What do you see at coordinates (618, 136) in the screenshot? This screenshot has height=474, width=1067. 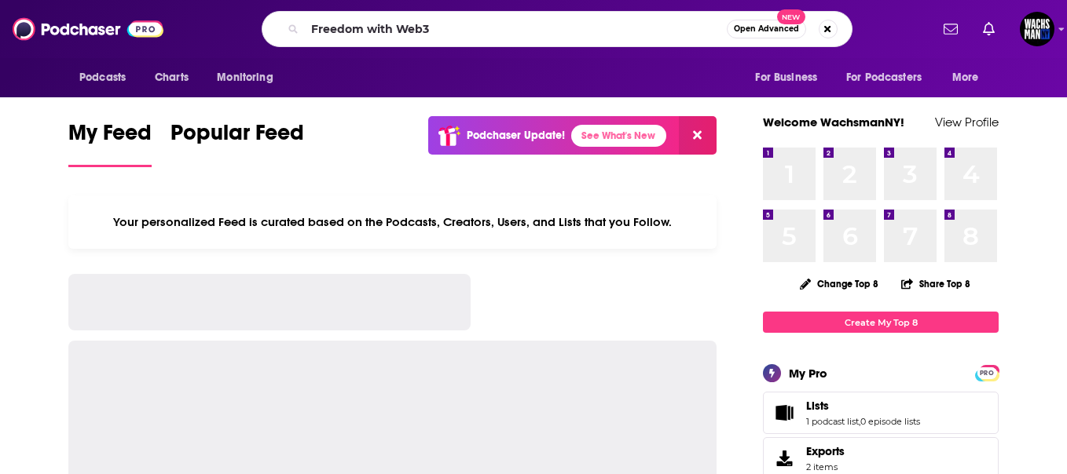 I see `a: See What's New` at bounding box center [618, 136].